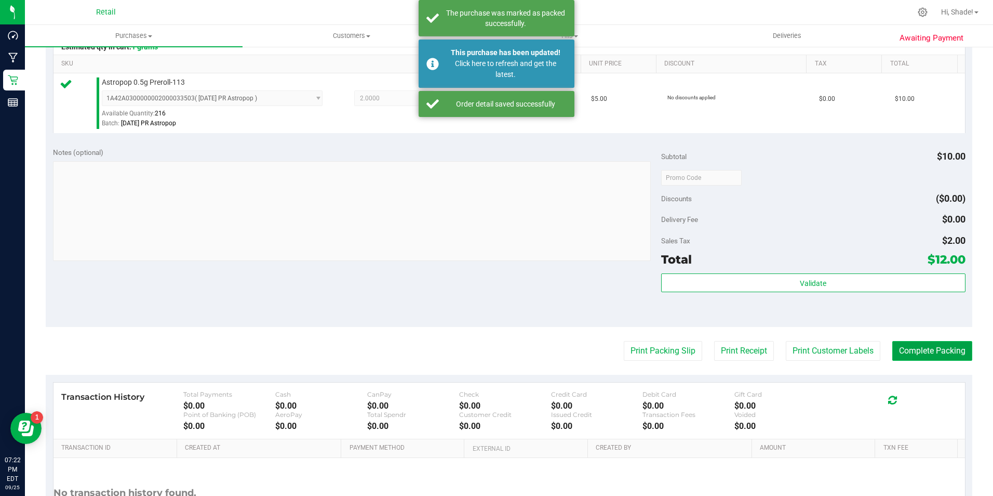 The image size is (993, 496). What do you see at coordinates (599, 99) in the screenshot?
I see `span: $5.00` at bounding box center [599, 99].